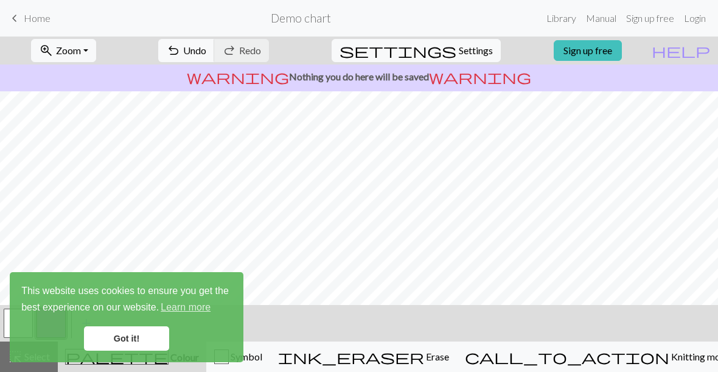  Describe the element at coordinates (363, 356) in the screenshot. I see `button: Erase` at that location.